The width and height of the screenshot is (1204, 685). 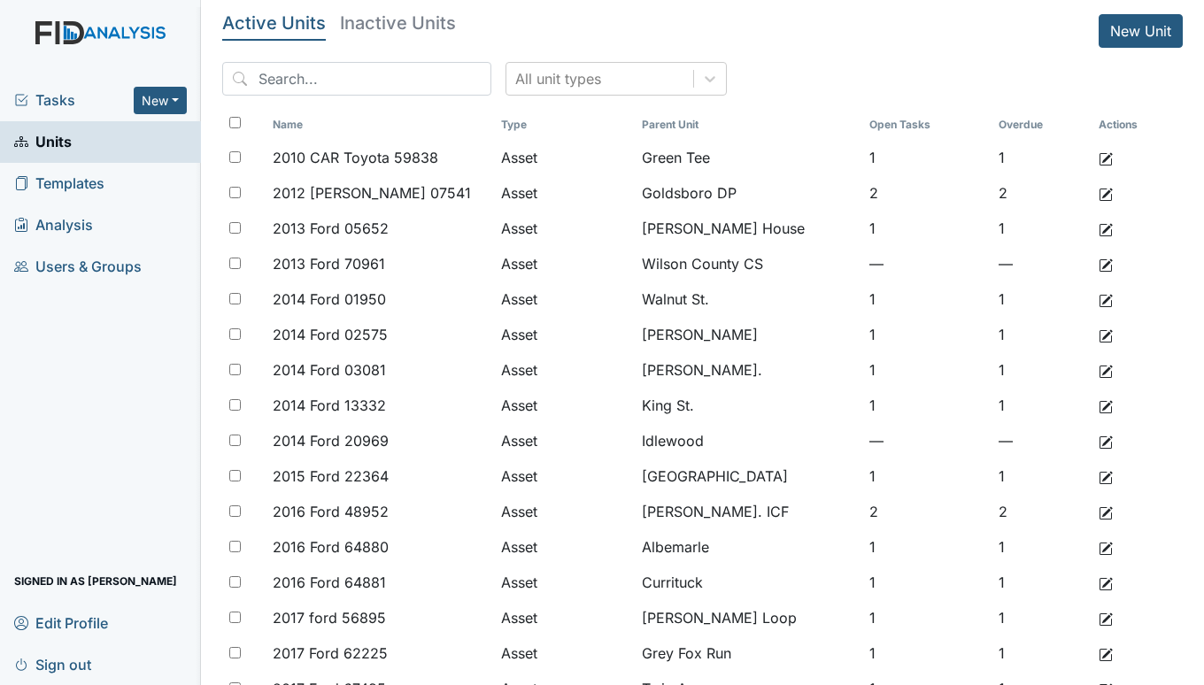 What do you see at coordinates (398, 23) in the screenshot?
I see `h5: Inactive Units` at bounding box center [398, 23].